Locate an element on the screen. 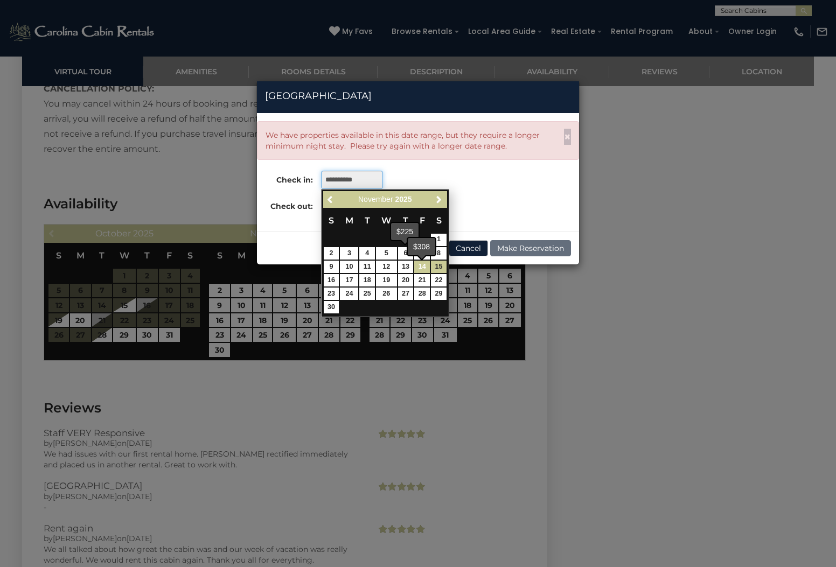  span: Monday is located at coordinates (349, 220).